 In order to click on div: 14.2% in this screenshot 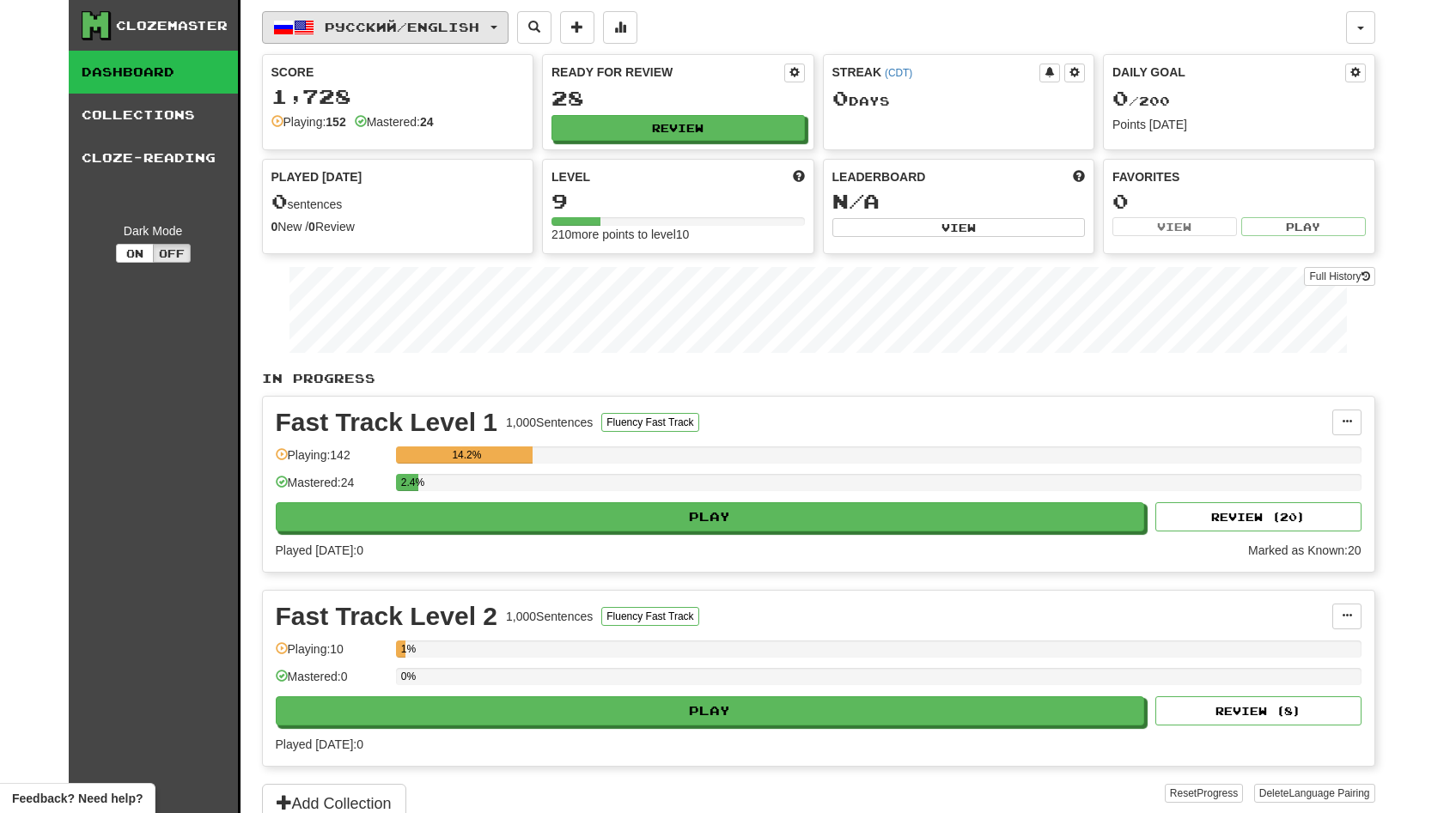, I will do `click(467, 455)`.